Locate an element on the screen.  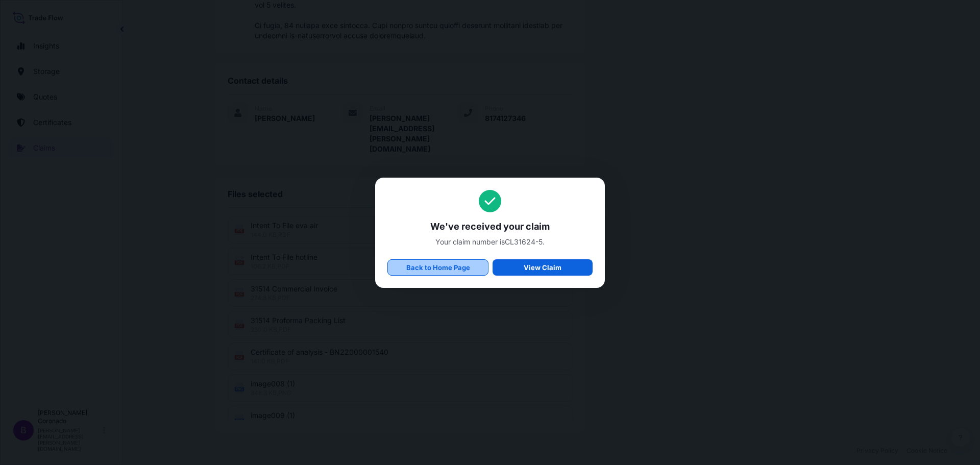
a: View Claim is located at coordinates (542, 267).